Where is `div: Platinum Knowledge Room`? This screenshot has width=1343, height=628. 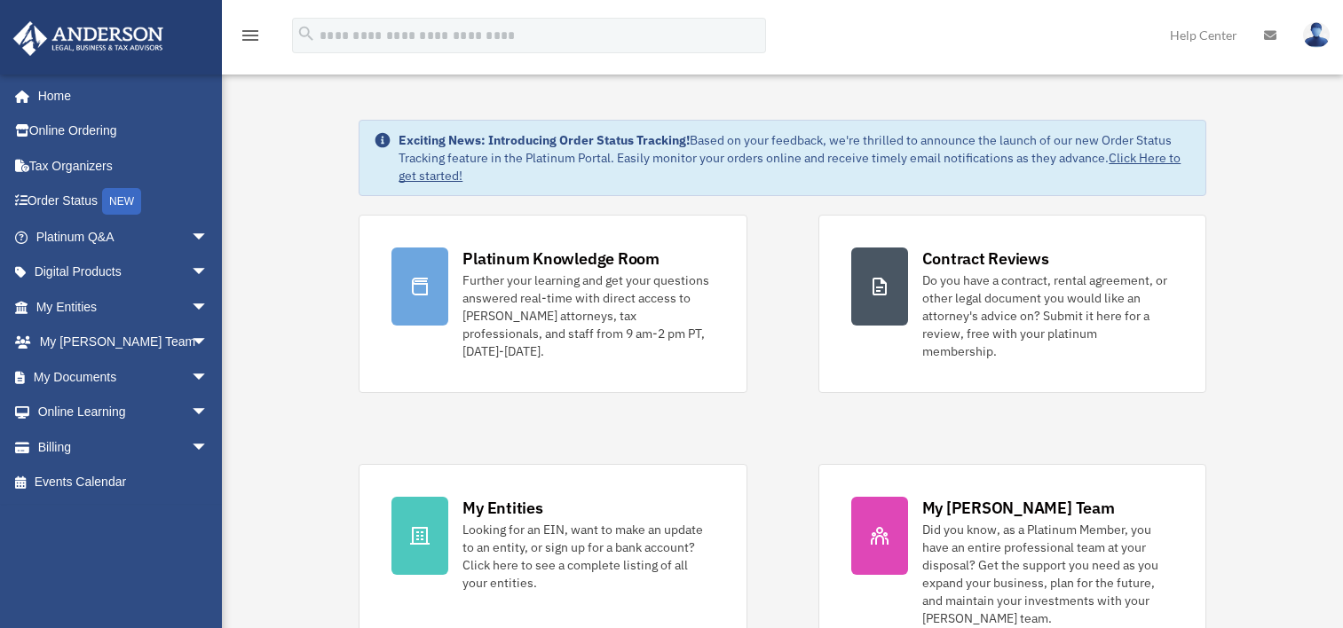 div: Platinum Knowledge Room is located at coordinates (561, 258).